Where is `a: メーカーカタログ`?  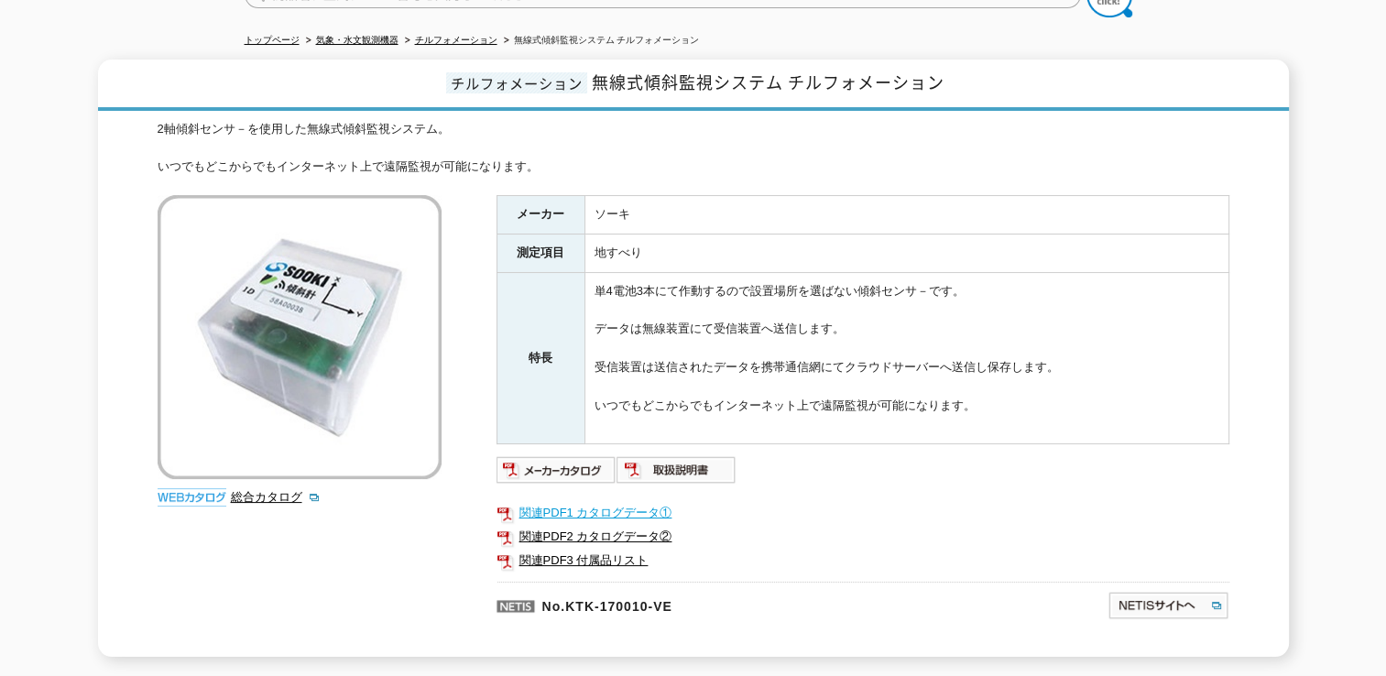
a: メーカーカタログ is located at coordinates (556, 474).